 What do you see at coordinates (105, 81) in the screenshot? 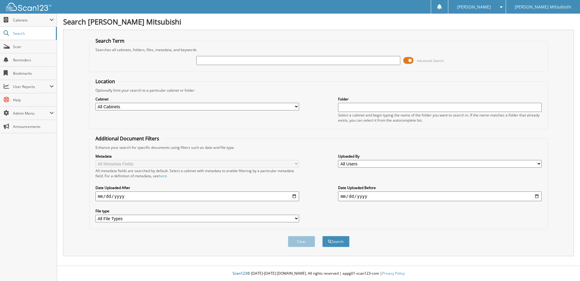
I see `legend: Location` at bounding box center [105, 81].